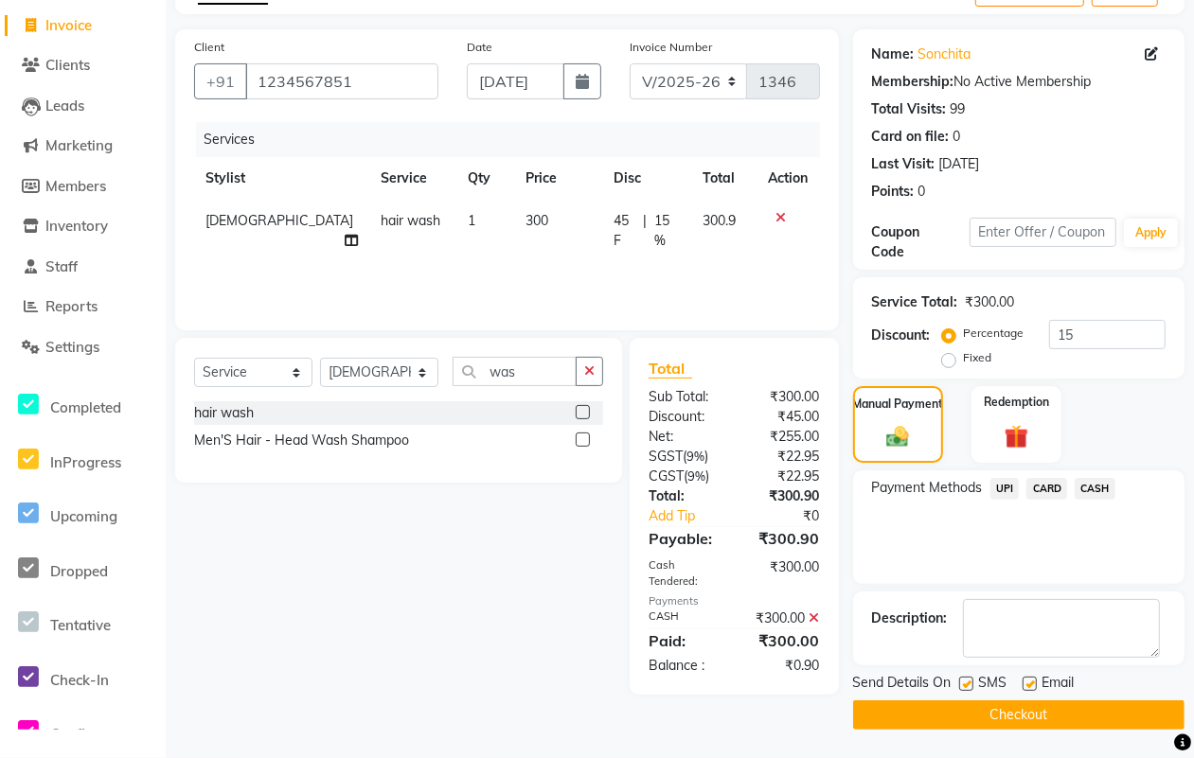 This screenshot has height=758, width=1194. What do you see at coordinates (223, 413) in the screenshot?
I see `div: hair wash` at bounding box center [223, 413].